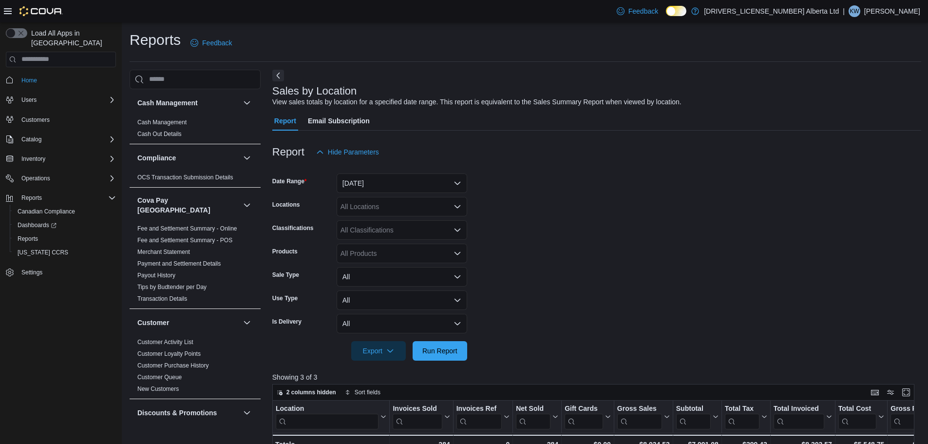 The width and height of the screenshot is (928, 444). What do you see at coordinates (61, 100) in the screenshot?
I see `button: Users` at bounding box center [61, 100].